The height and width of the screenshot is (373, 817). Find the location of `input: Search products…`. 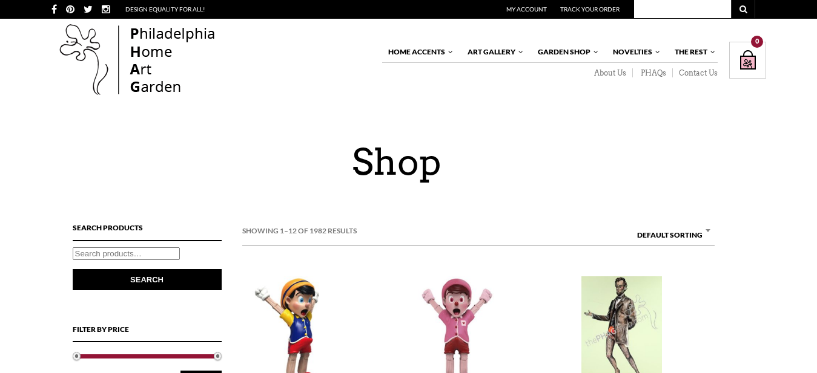

input: Search products… is located at coordinates (126, 254).